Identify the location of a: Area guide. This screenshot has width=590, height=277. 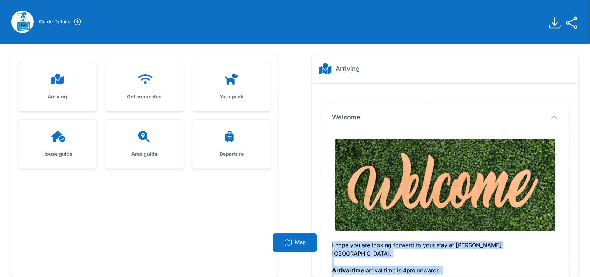
(144, 144).